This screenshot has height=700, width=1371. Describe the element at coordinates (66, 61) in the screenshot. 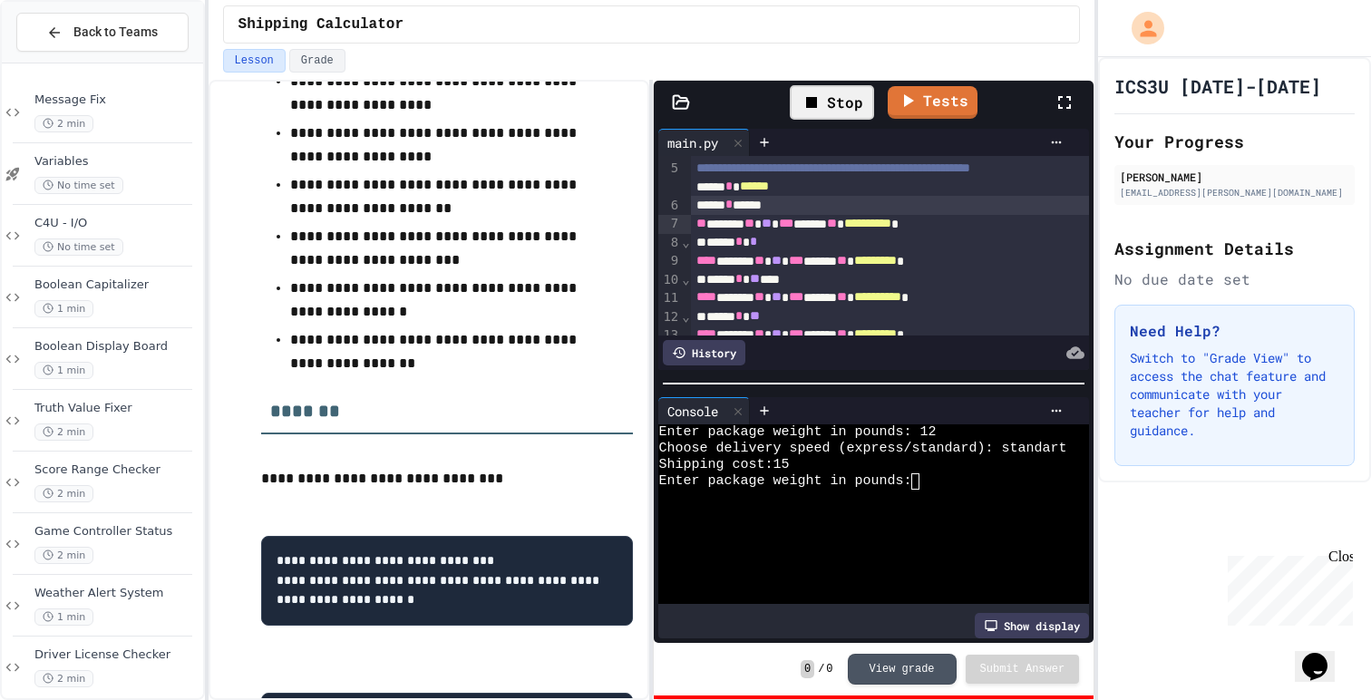

I see `div: Chat with us now!Close` at that location.